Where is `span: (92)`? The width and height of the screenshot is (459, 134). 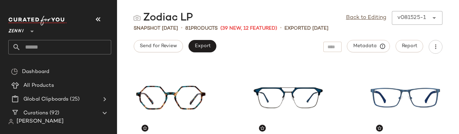 span: (92) is located at coordinates (54, 113).